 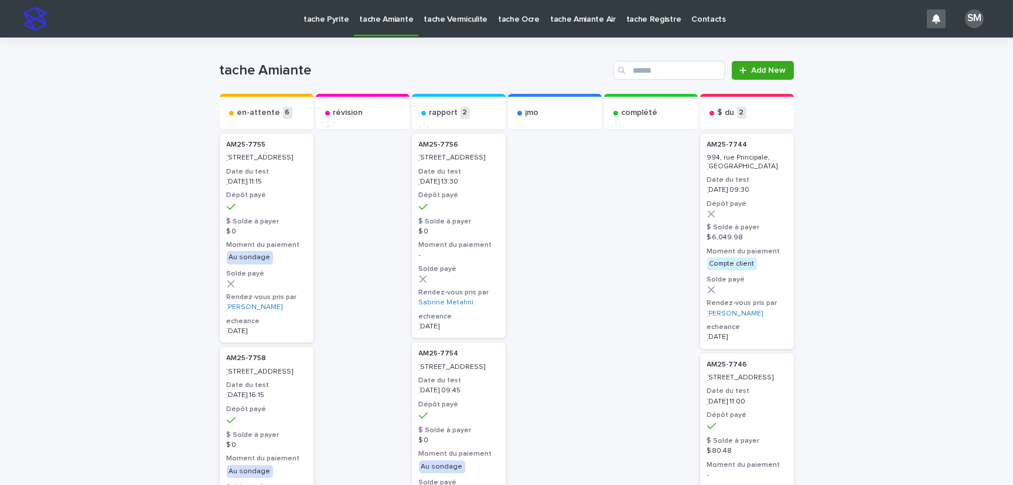 I want to click on p: AM25-7746, so click(x=747, y=364).